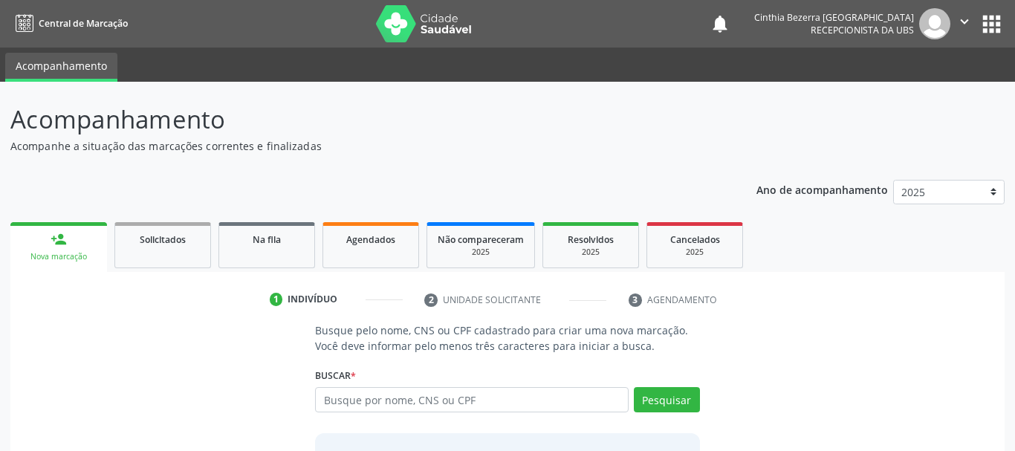 This screenshot has width=1015, height=451. What do you see at coordinates (59, 256) in the screenshot?
I see `div: Nova marcação` at bounding box center [59, 256].